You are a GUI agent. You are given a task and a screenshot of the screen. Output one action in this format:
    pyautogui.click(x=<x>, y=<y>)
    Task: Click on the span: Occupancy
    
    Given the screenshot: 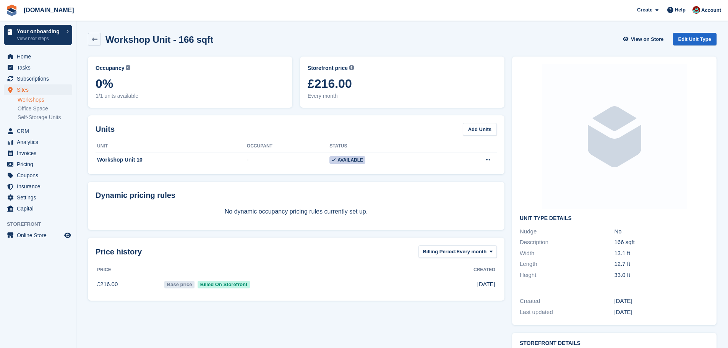 What is the action you would take?
    pyautogui.click(x=110, y=68)
    